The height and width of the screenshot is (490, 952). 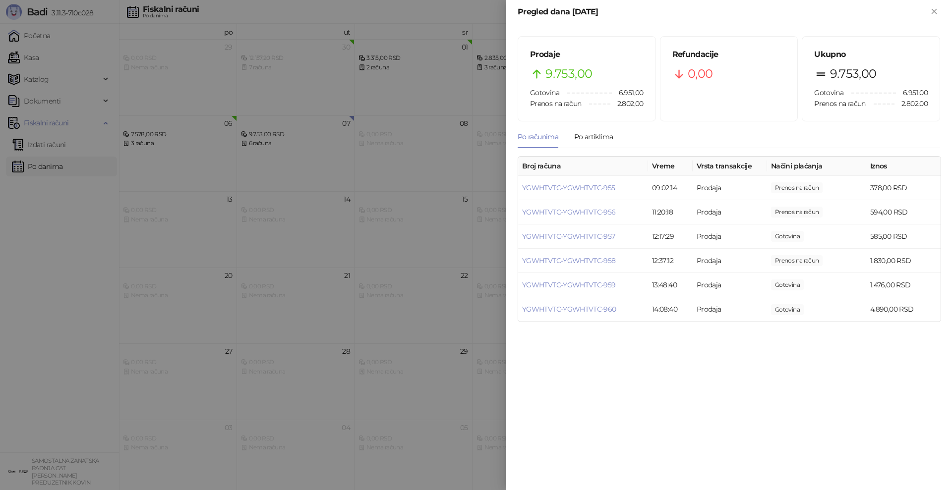 I want to click on a: YGWHTVTC-YGWHTVTC-957, so click(x=569, y=236).